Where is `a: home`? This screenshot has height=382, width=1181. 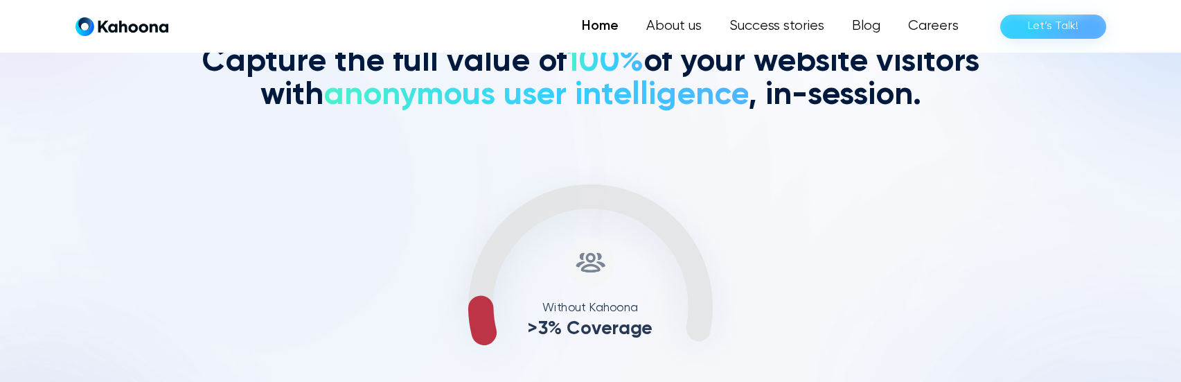 a: home is located at coordinates (122, 26).